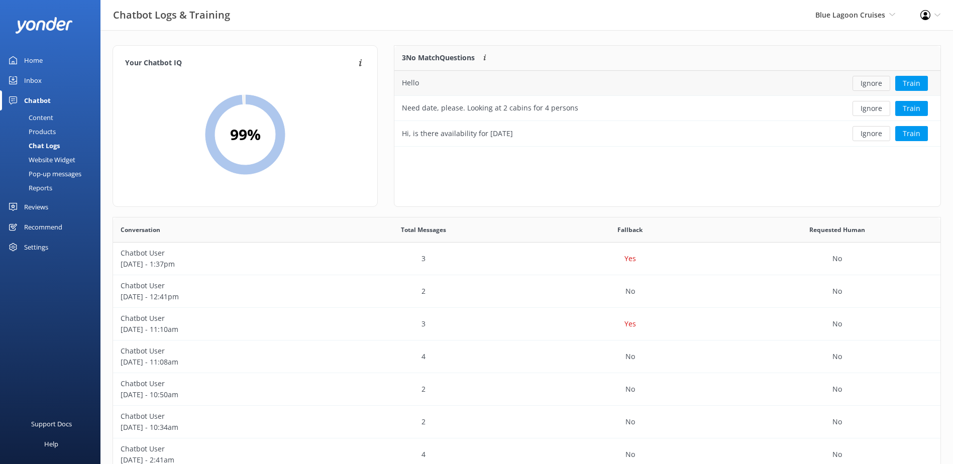 The image size is (953, 464). Describe the element at coordinates (31, 132) in the screenshot. I see `div: Products` at that location.